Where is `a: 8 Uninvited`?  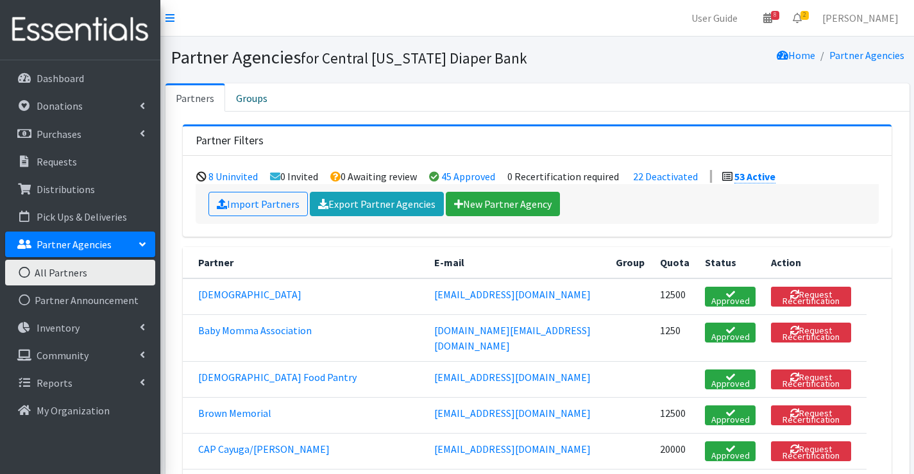 a: 8 Uninvited is located at coordinates (233, 176).